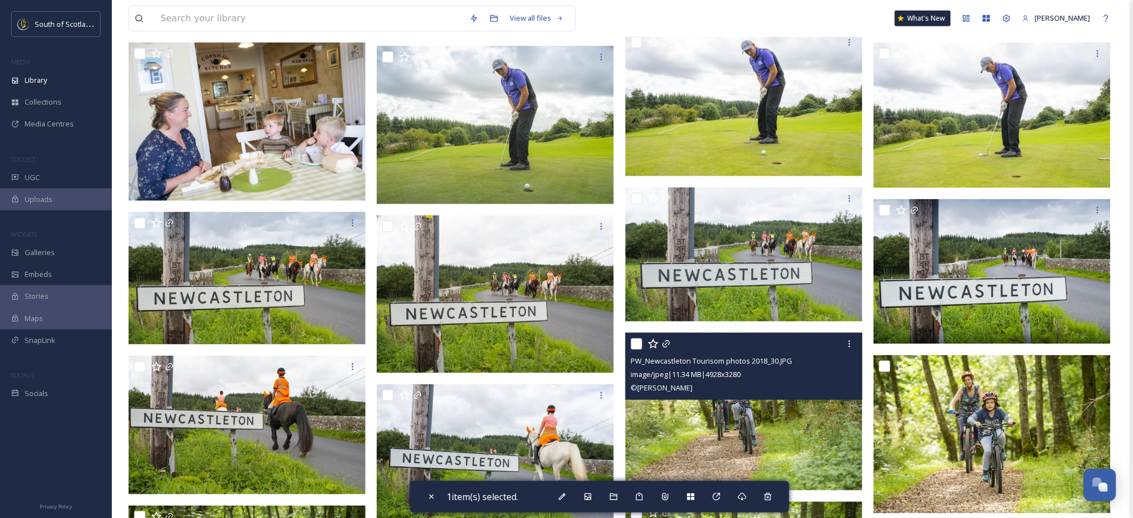 The width and height of the screenshot is (1133, 518). I want to click on div: View all files, so click(537, 18).